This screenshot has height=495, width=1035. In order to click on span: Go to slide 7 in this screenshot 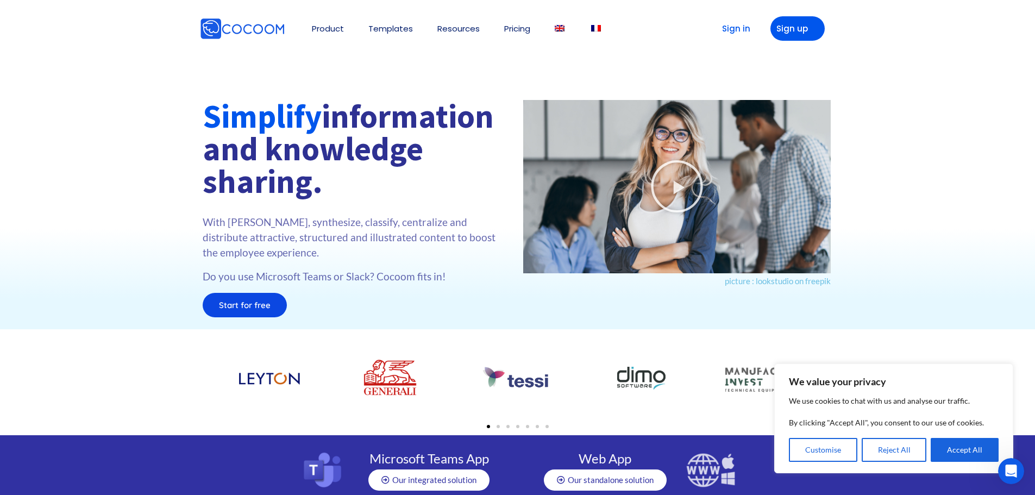, I will do `click(547, 426)`.